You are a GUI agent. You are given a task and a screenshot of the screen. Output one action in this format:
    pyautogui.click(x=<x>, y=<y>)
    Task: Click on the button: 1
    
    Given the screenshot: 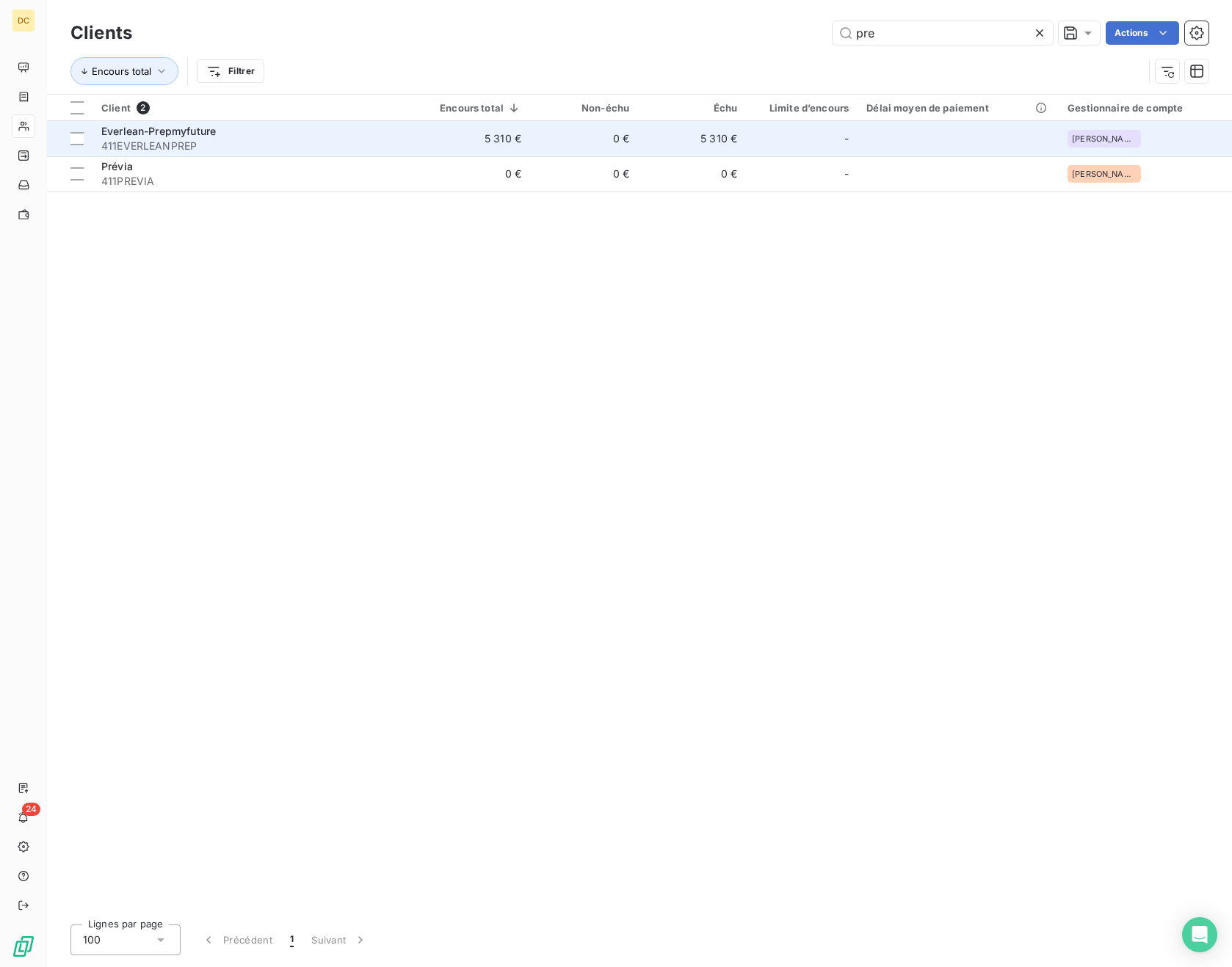 What is the action you would take?
    pyautogui.click(x=292, y=940)
    